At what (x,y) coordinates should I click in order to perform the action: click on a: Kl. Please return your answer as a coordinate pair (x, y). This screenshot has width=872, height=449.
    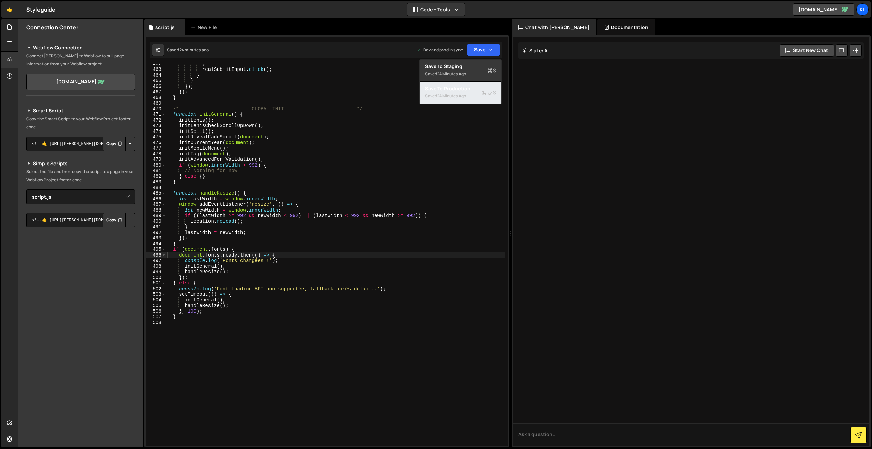
    Looking at the image, I should click on (862, 10).